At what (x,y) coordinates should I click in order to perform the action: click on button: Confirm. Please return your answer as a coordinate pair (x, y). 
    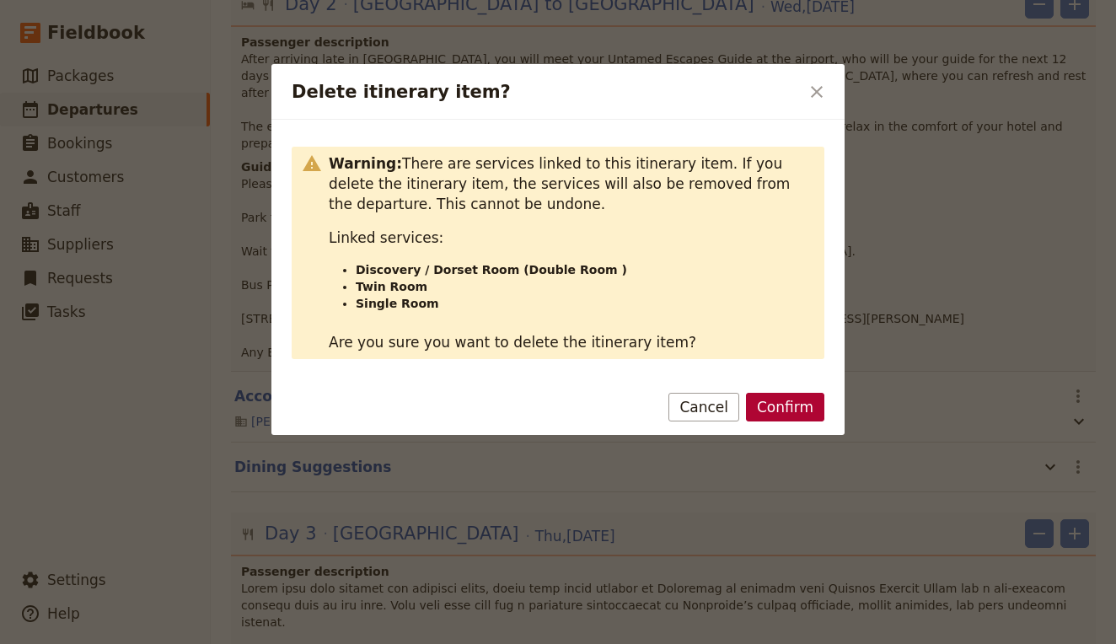
    Looking at the image, I should click on (785, 407).